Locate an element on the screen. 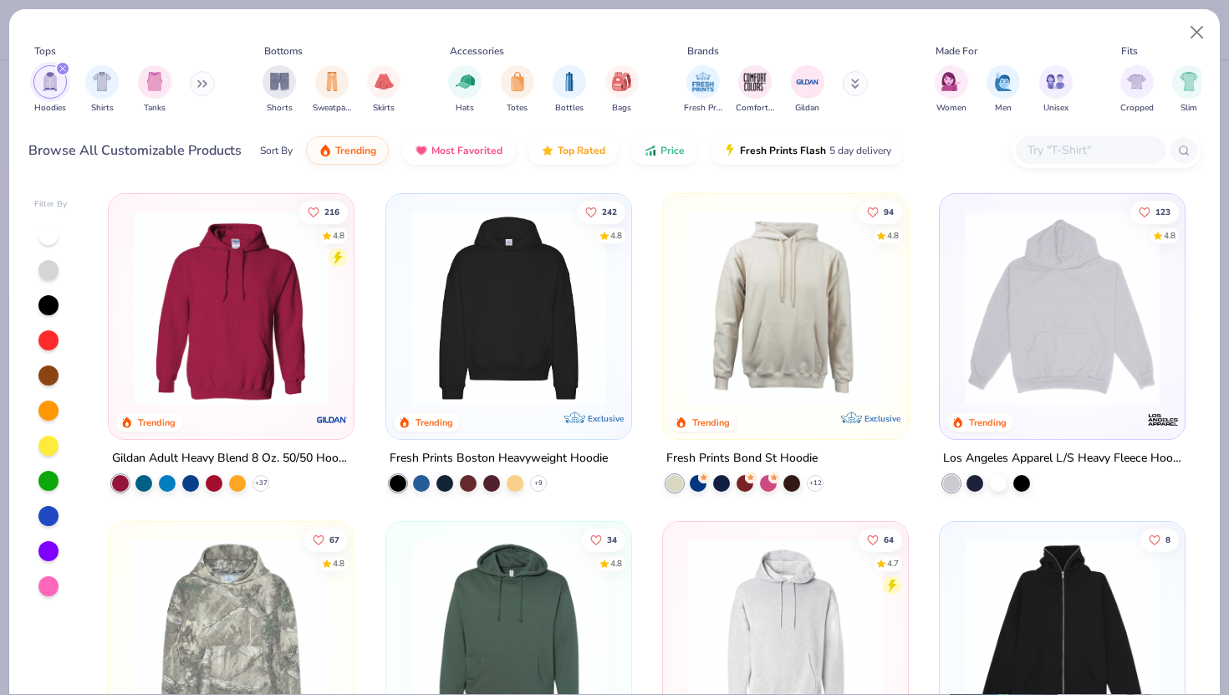 Image resolution: width=1229 pixels, height=695 pixels. div: Fits is located at coordinates (1129, 51).